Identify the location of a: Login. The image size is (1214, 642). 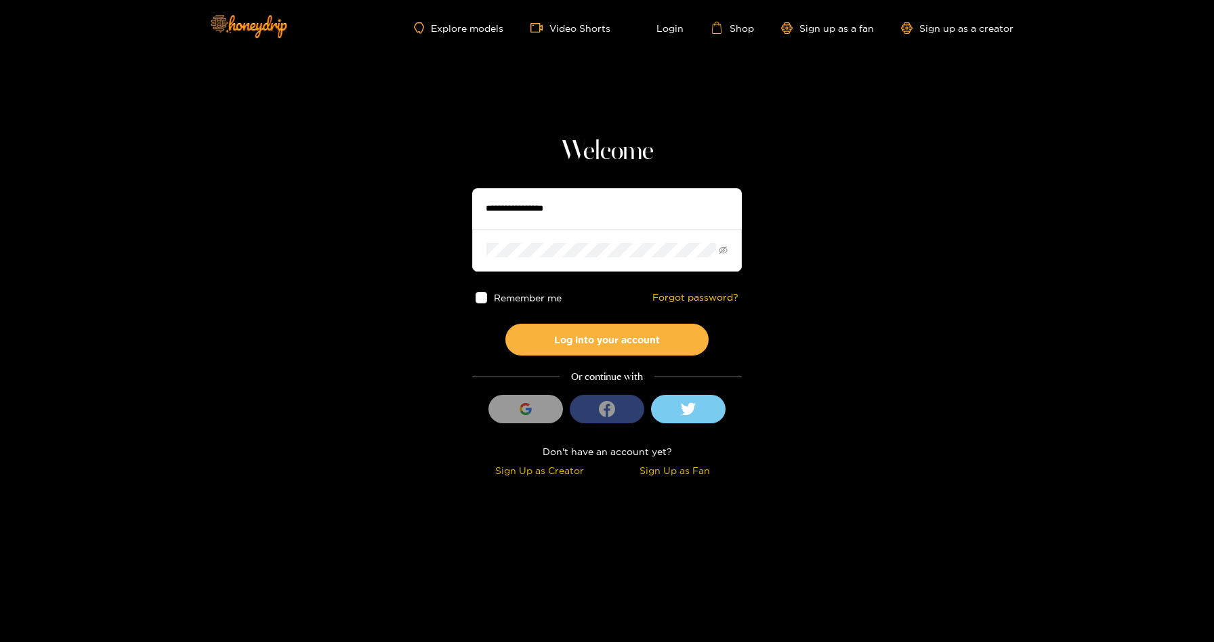
(660, 28).